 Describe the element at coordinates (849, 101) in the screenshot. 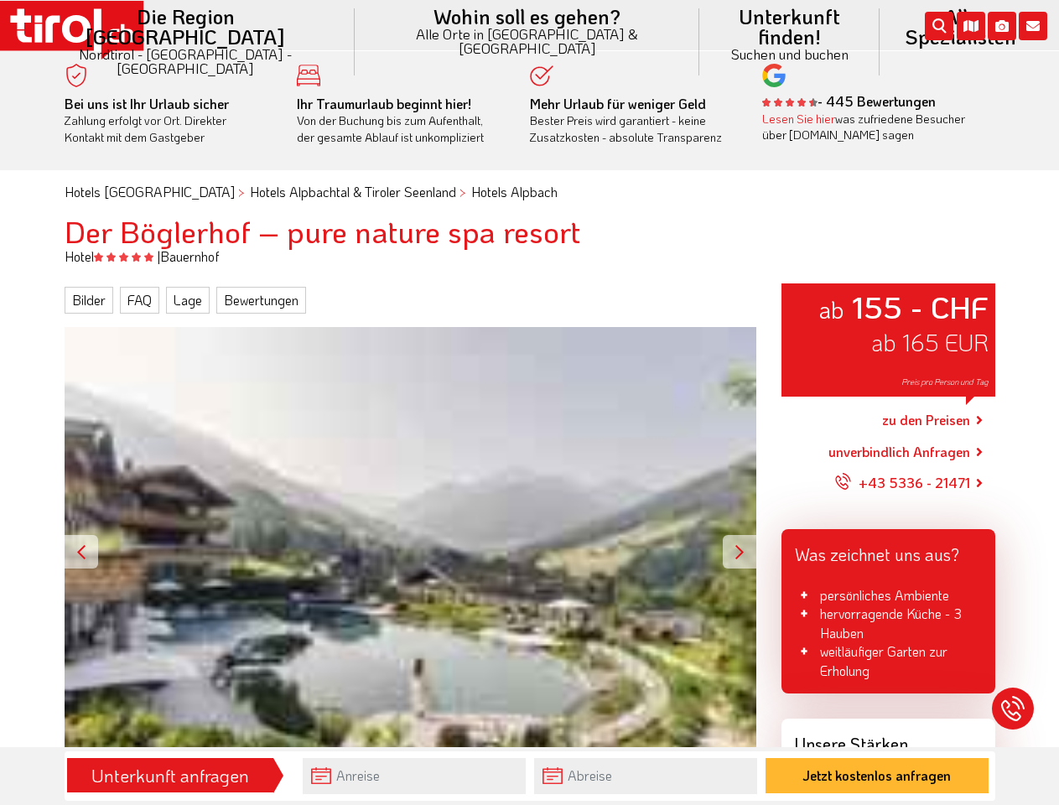

I see `b: - 445 Bewertungen` at that location.